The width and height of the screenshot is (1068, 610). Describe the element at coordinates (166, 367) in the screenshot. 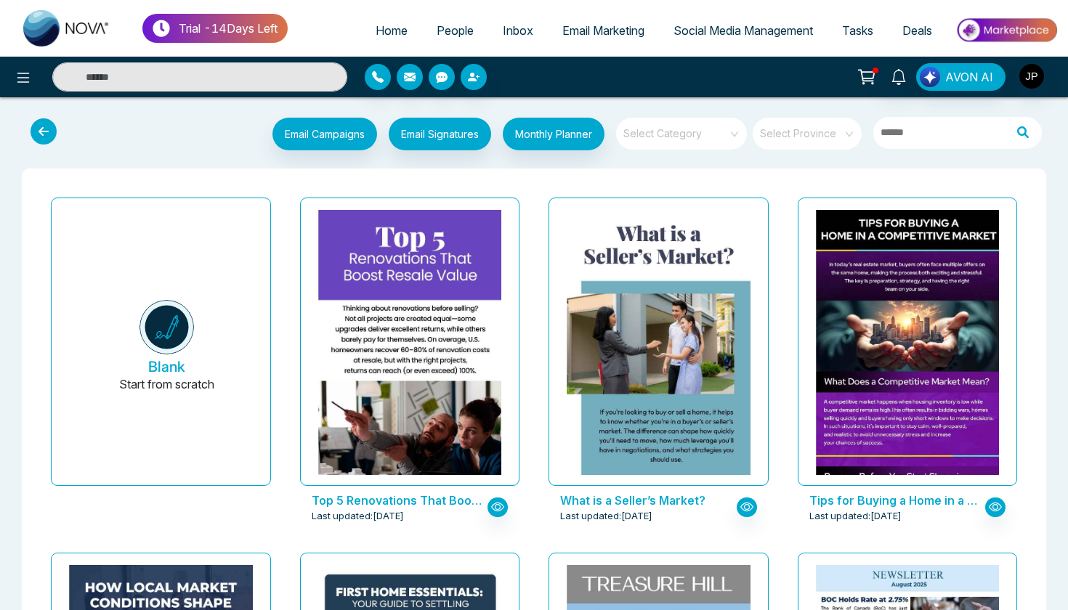

I see `h5: Blank` at that location.